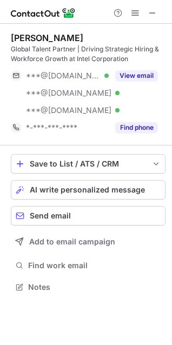 The image size is (172, 345). I want to click on span: Add to email campaign, so click(72, 242).